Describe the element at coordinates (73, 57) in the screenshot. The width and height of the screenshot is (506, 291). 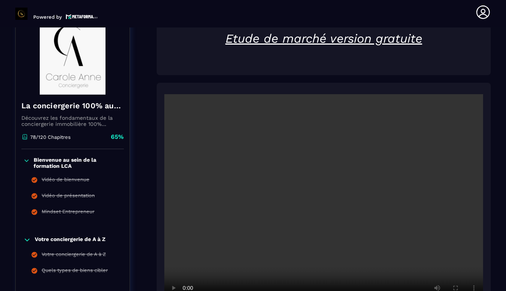
I see `img: banner` at that location.